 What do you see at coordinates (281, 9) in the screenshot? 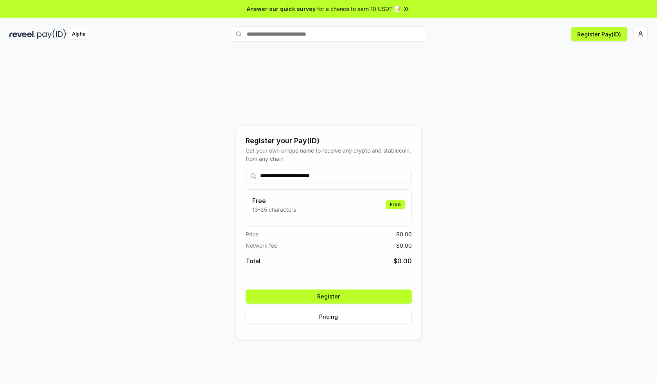
I see `span: Answer our quick survey` at bounding box center [281, 9].